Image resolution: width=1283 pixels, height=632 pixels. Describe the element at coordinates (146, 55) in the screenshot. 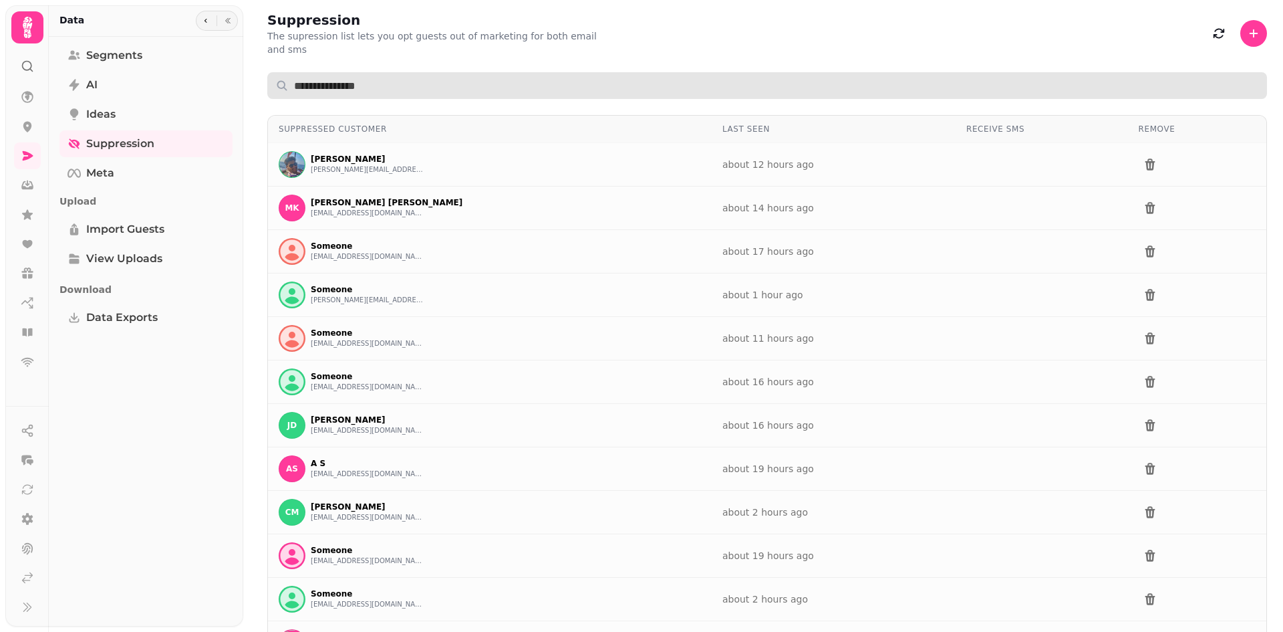

I see `a: Segments` at that location.